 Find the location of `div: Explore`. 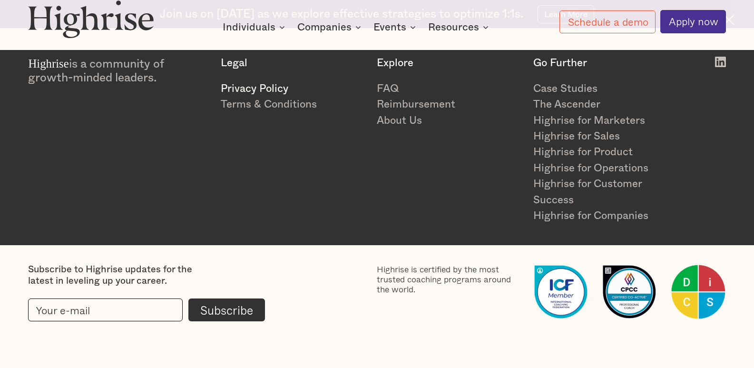

div: Explore is located at coordinates (449, 63).